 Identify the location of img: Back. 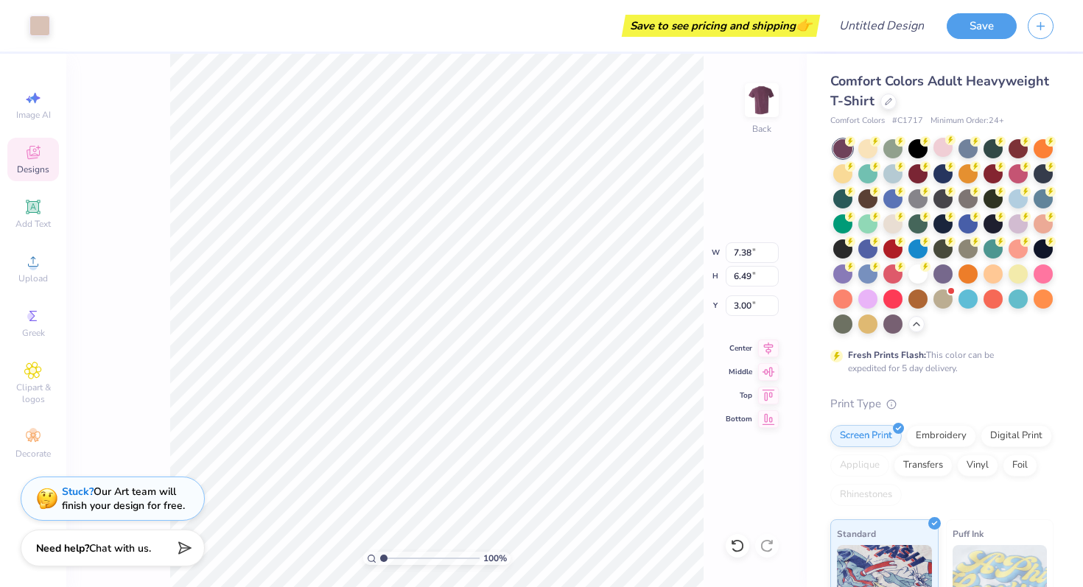
(762, 100).